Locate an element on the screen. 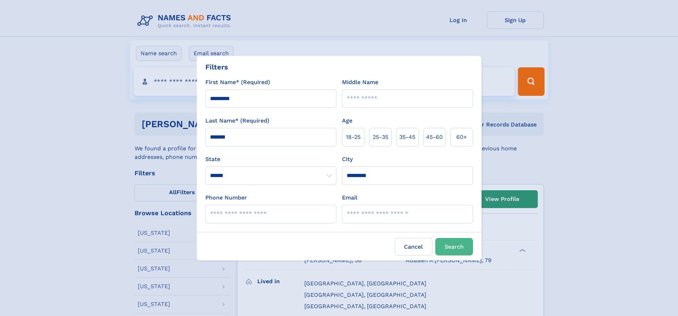 The width and height of the screenshot is (678, 316). label: Last Name* (Required) is located at coordinates (237, 121).